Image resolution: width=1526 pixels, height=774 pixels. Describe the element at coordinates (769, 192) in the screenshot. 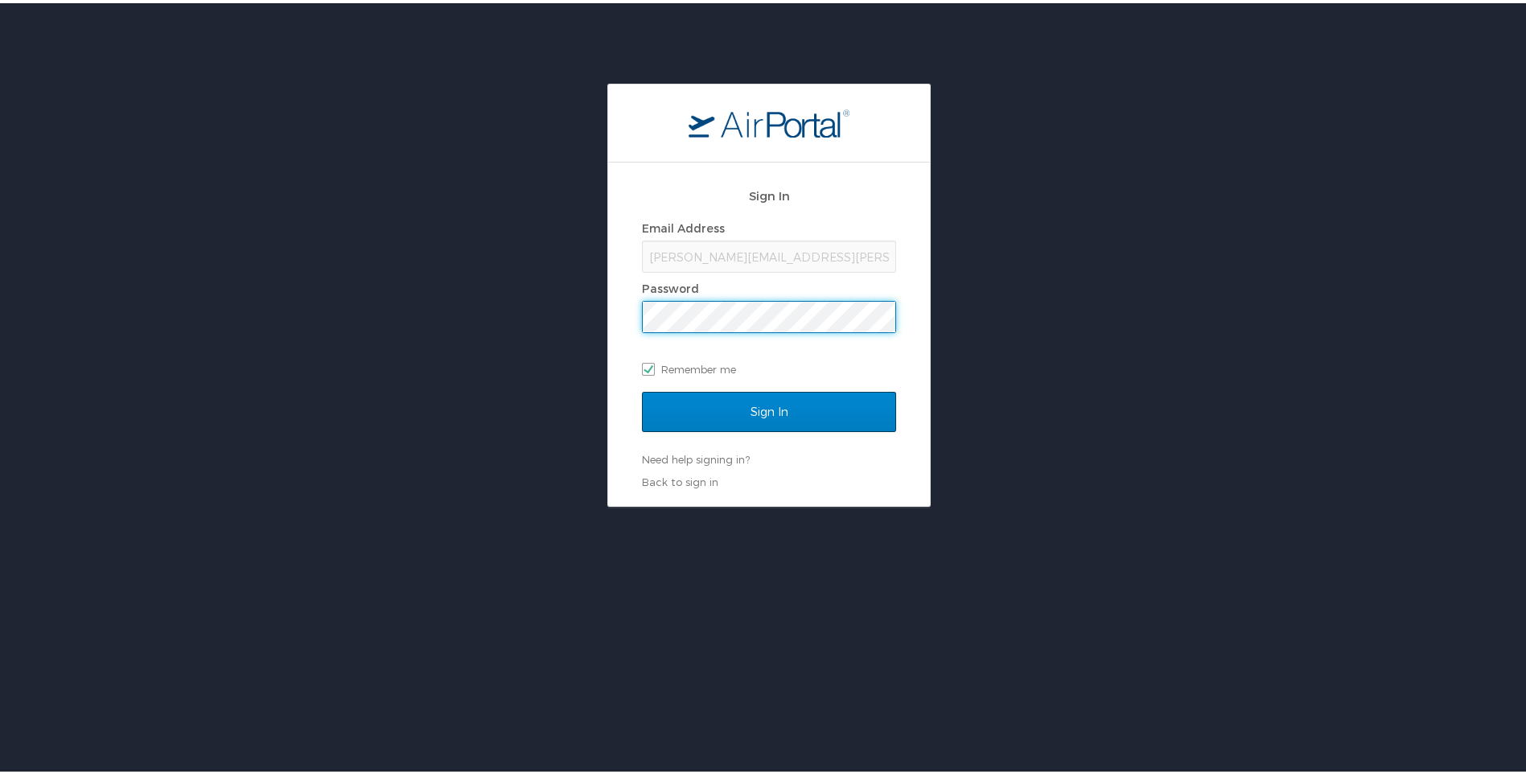

I see `h2: Sign In` at that location.